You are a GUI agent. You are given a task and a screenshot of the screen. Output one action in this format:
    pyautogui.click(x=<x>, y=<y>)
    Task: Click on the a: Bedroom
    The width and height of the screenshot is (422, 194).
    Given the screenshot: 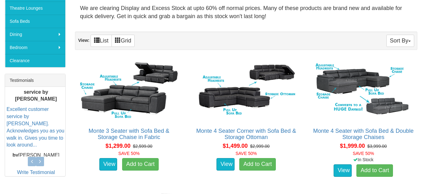 What is the action you would take?
    pyautogui.click(x=35, y=47)
    